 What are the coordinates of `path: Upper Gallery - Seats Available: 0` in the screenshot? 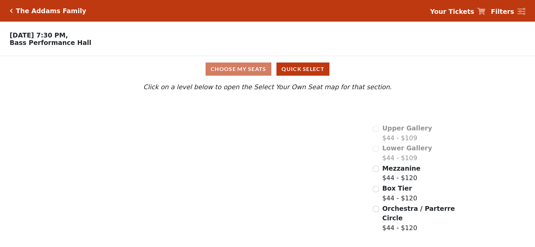 It's located at (188, 115).